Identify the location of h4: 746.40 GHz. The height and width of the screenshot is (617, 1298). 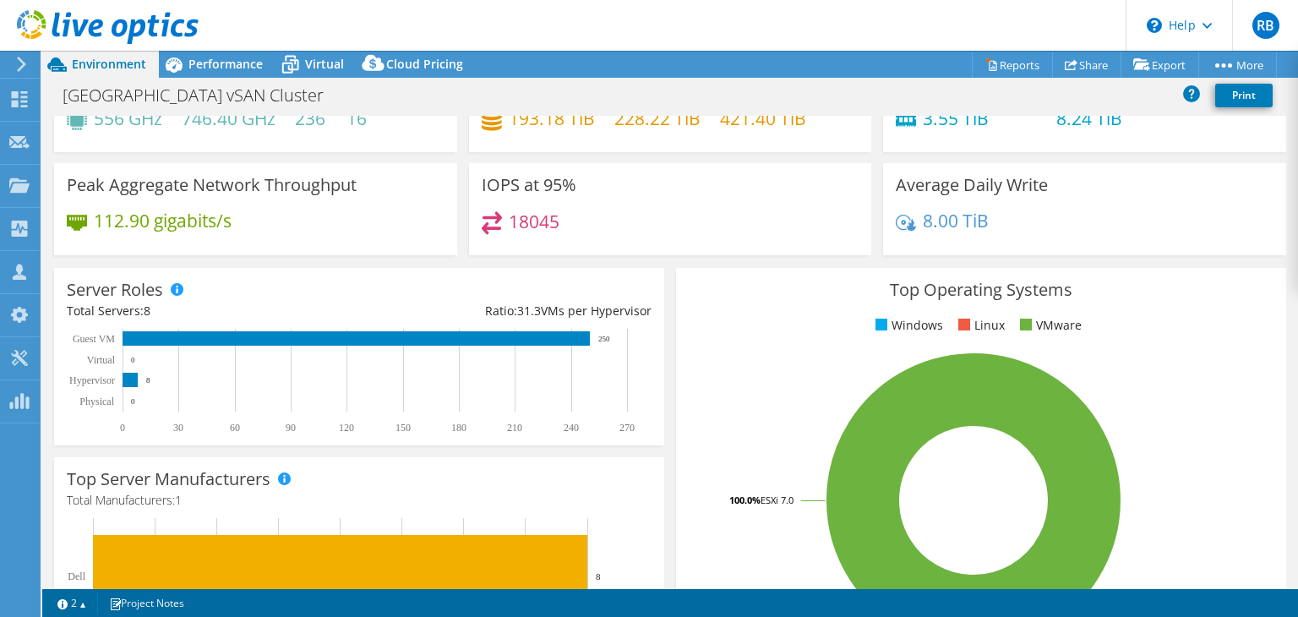
(228, 118).